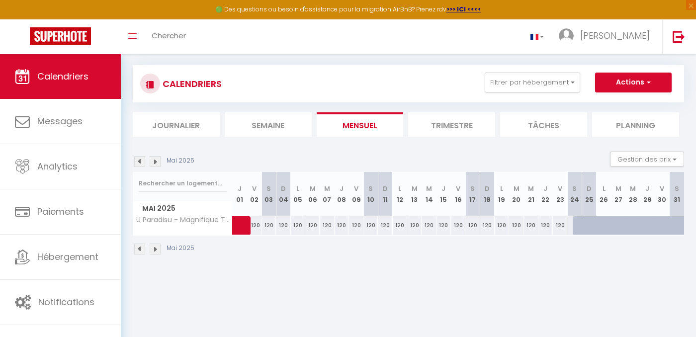 This screenshot has height=337, width=696. Describe the element at coordinates (312, 194) in the screenshot. I see `th: 06` at that location.